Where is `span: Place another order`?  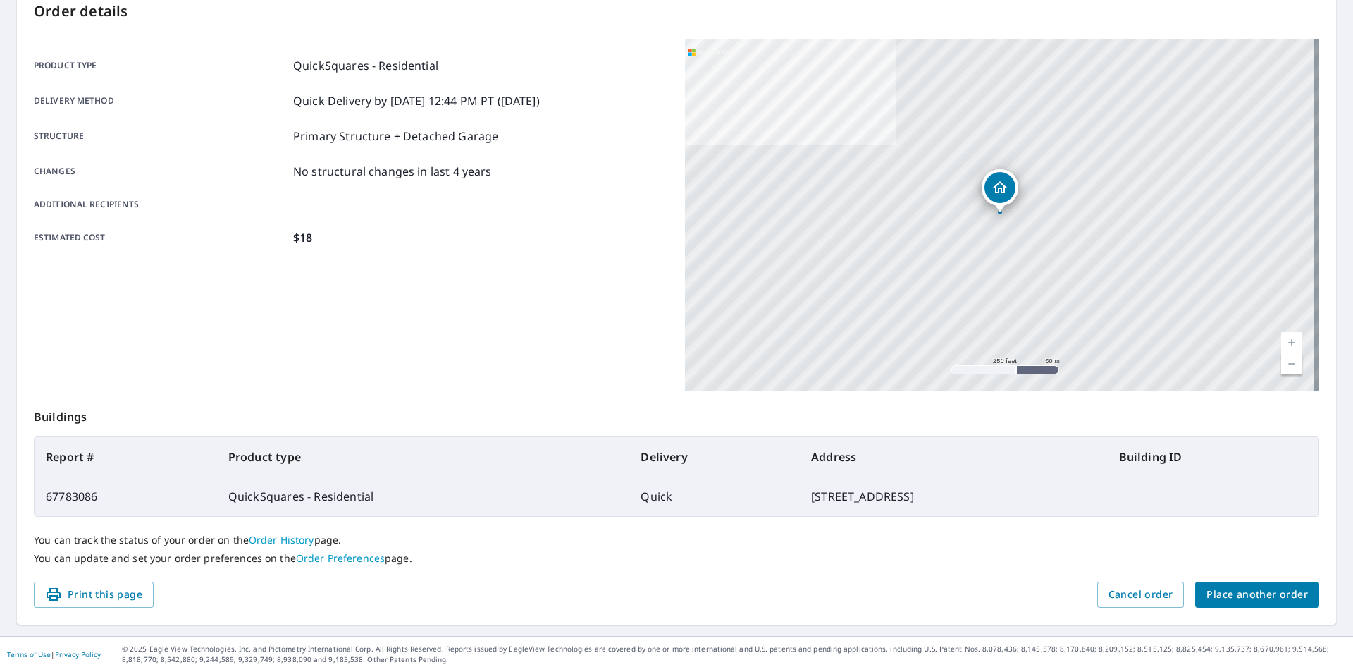 span: Place another order is located at coordinates (1257, 594).